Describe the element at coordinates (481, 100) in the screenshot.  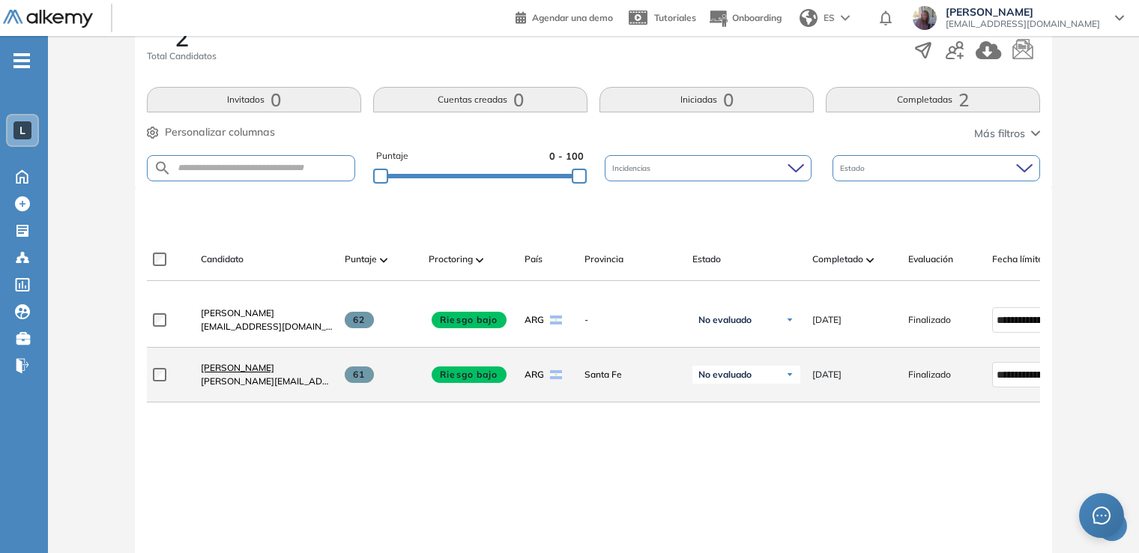
I see `button: Cuentas creadas0` at that location.